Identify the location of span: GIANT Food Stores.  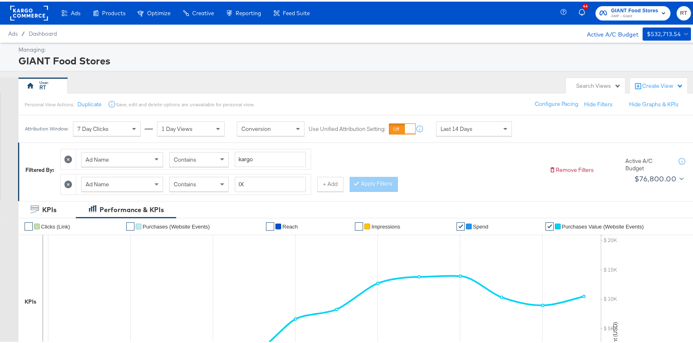
(634, 9).